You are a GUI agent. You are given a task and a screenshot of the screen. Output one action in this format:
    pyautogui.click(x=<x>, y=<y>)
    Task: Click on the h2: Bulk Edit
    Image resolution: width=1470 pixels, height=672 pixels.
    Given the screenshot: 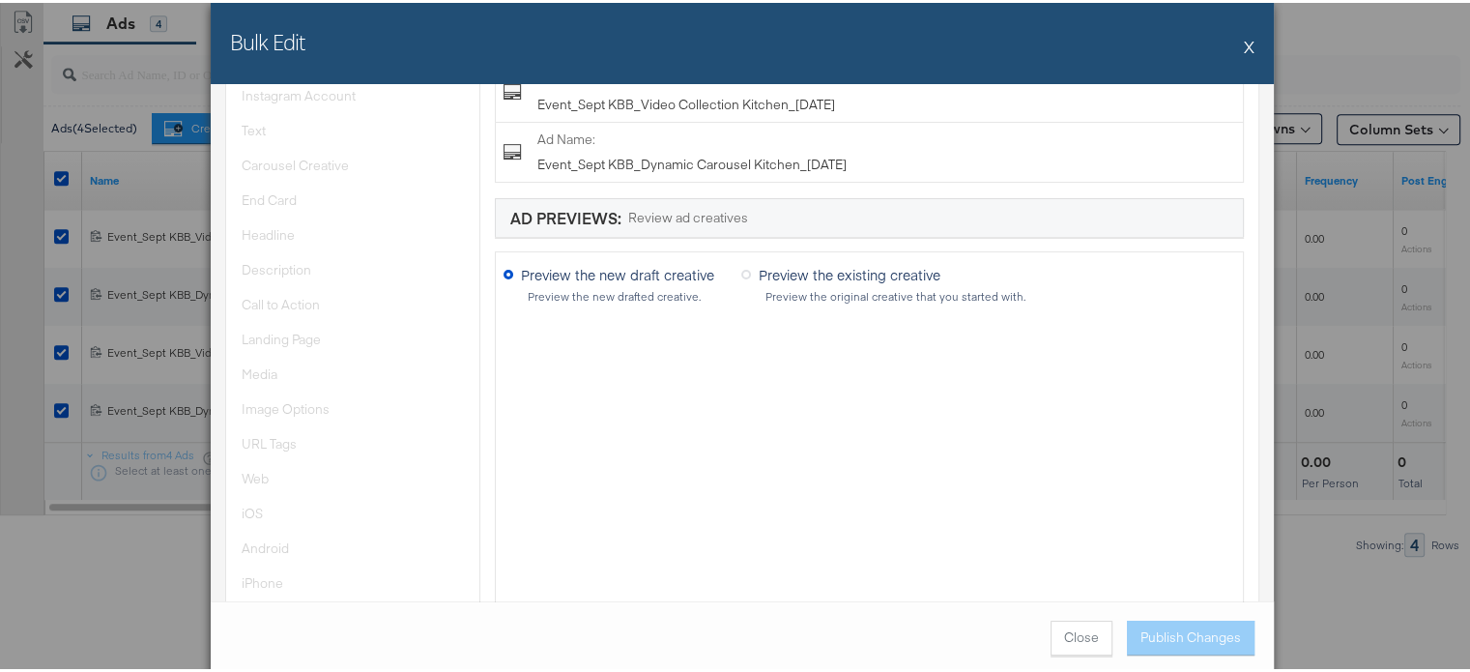 What is the action you would take?
    pyautogui.click(x=267, y=39)
    